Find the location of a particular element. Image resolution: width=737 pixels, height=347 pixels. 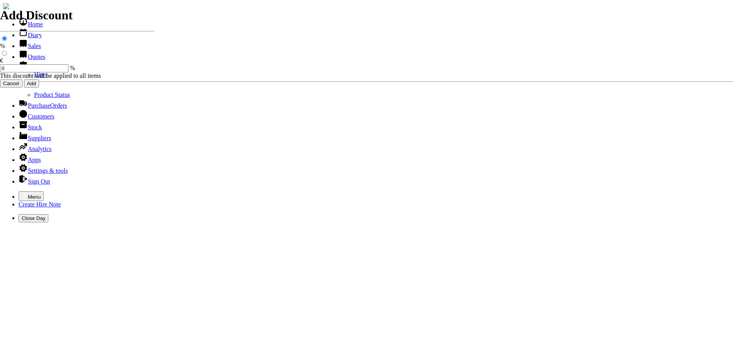

button: Menu is located at coordinates (31, 196).